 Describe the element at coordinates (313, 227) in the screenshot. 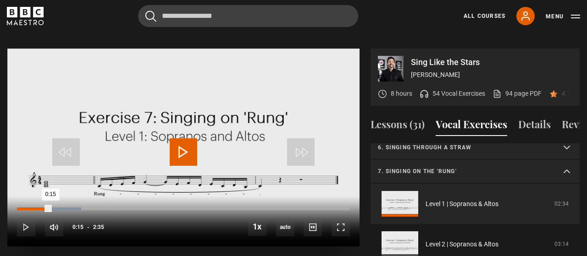

I see `button: Captions` at that location.